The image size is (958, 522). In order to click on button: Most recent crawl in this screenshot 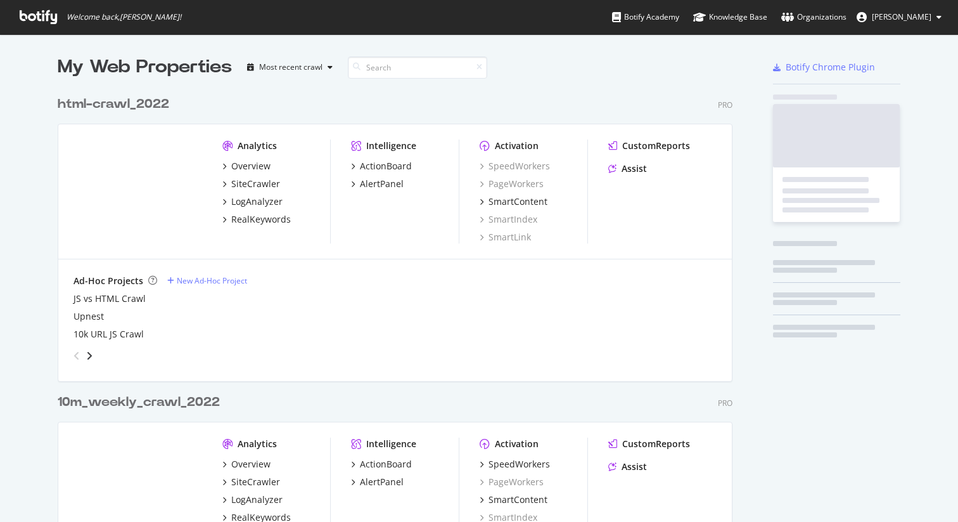, I will do `click(290, 67)`.